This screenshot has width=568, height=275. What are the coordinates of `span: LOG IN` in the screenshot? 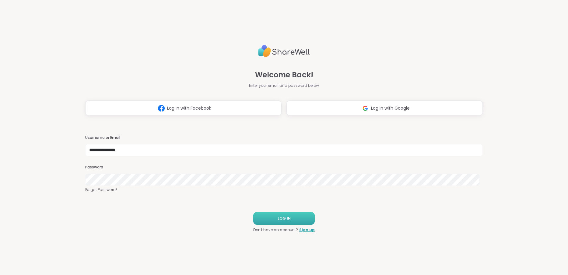 It's located at (284, 218).